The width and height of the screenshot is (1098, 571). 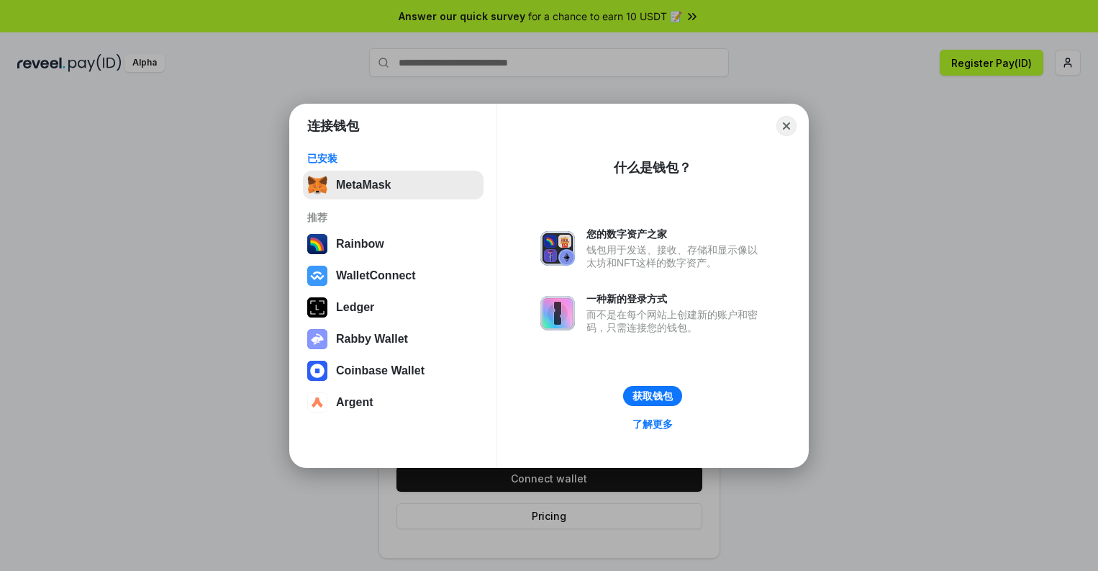 What do you see at coordinates (653, 396) in the screenshot?
I see `button: 获取钱包` at bounding box center [653, 396].